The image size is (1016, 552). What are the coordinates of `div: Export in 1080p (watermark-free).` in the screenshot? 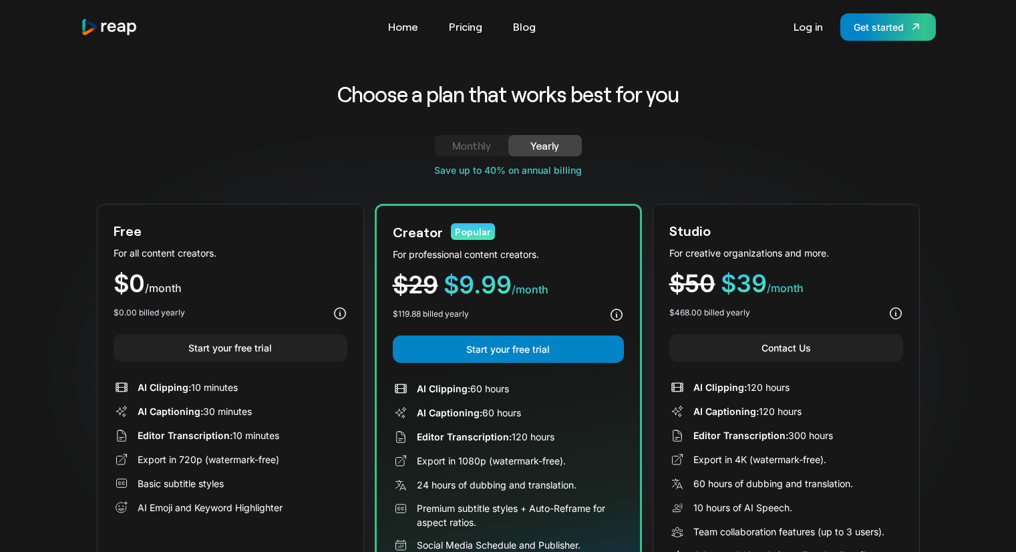 It's located at (491, 460).